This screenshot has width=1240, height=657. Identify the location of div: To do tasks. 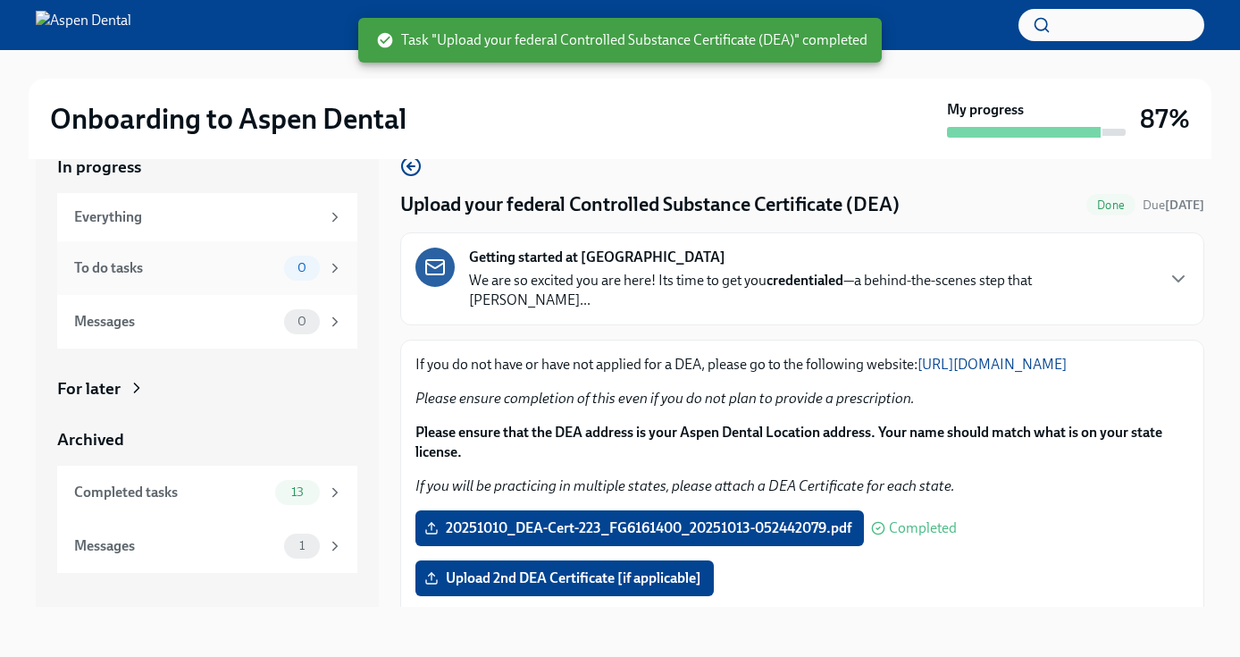
(175, 268).